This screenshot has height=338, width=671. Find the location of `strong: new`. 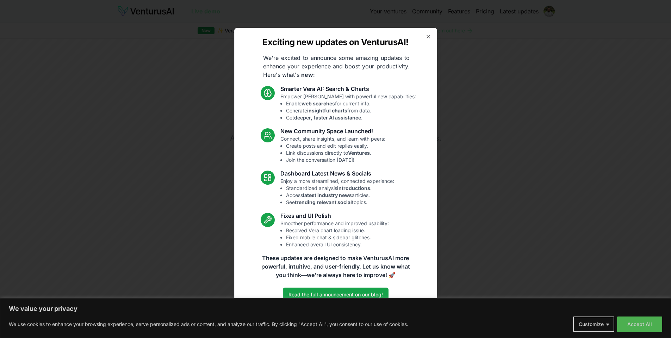

strong: new is located at coordinates (307, 75).